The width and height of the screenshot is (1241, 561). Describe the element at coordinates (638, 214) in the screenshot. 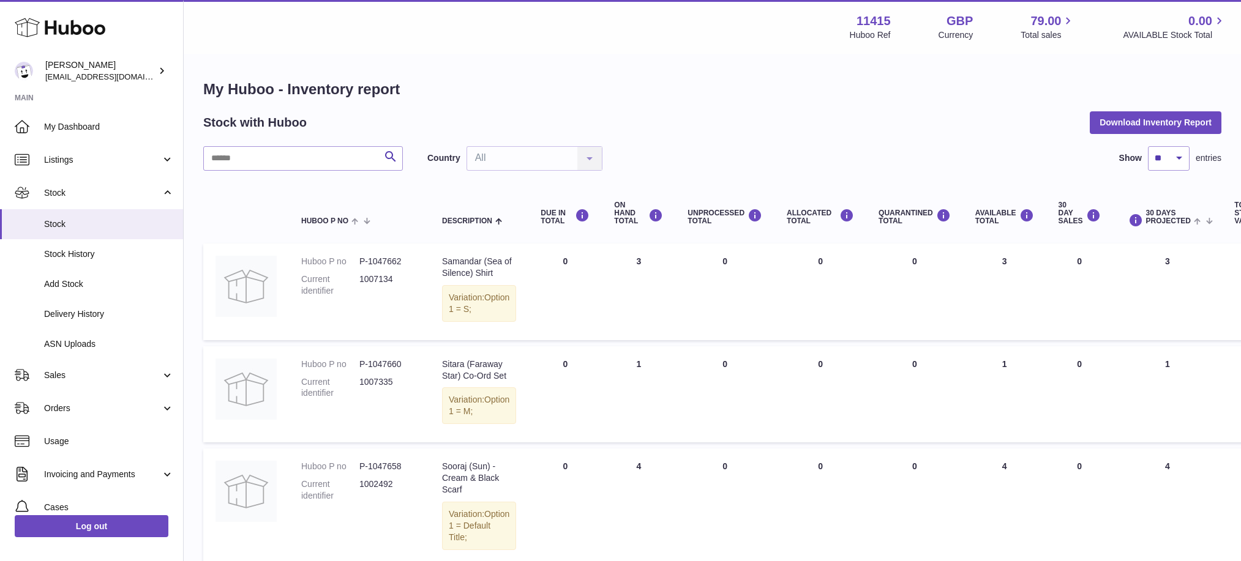

I see `div: ON HAND Total` at that location.